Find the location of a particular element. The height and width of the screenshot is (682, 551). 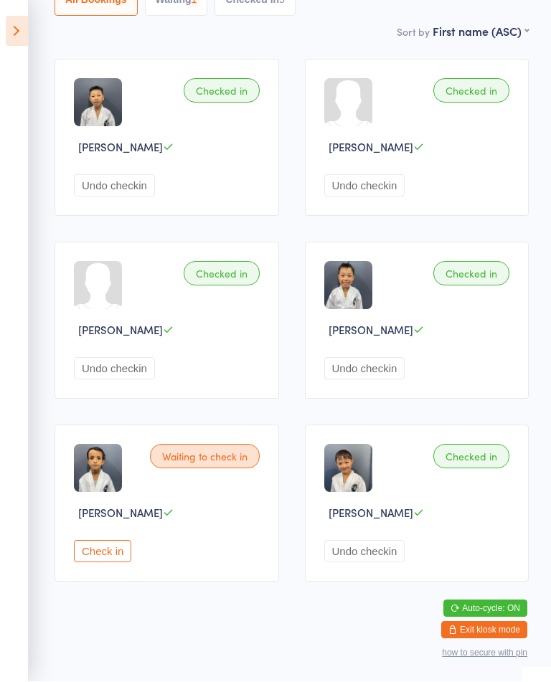

div: First name (ASC) is located at coordinates (481, 32).